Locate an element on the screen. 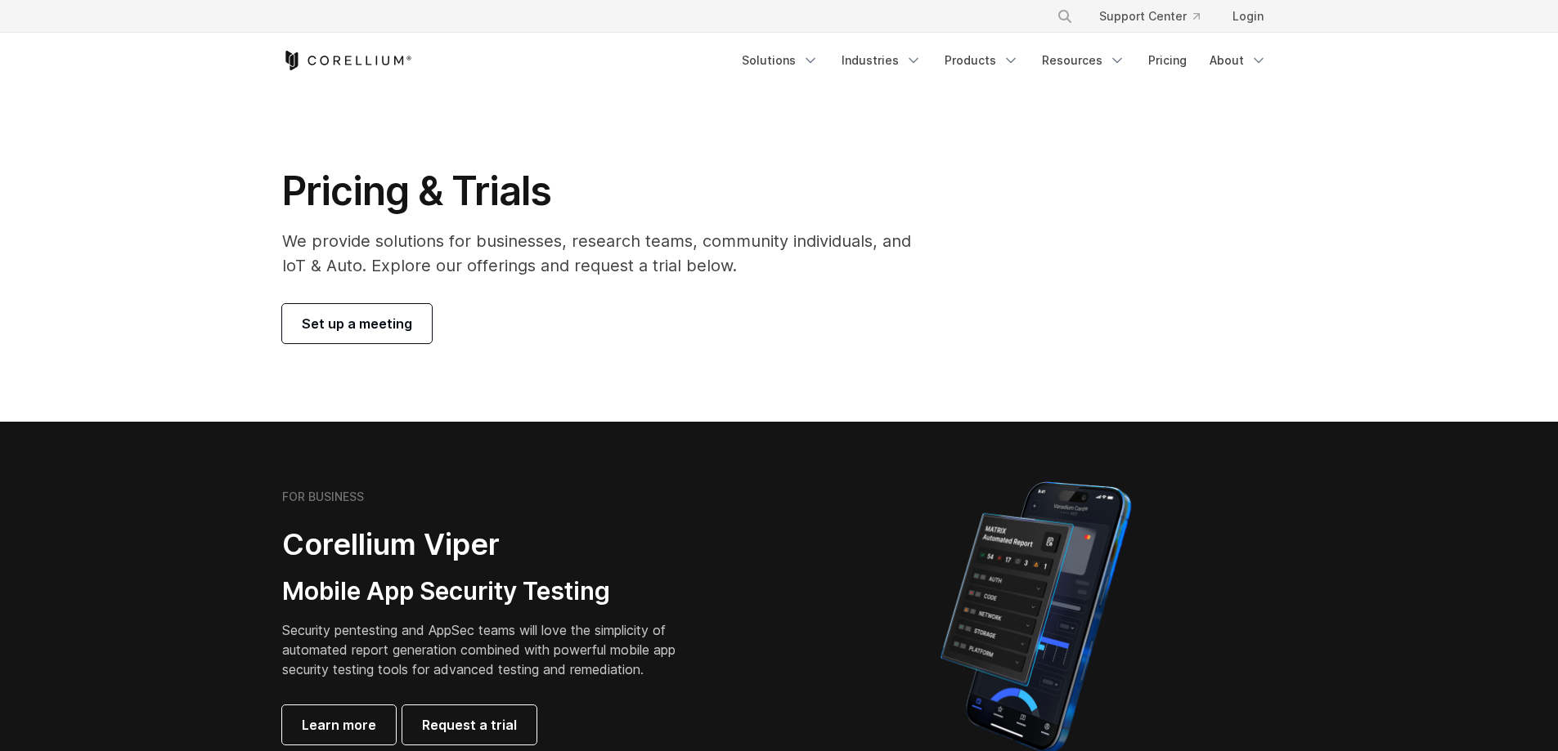 The width and height of the screenshot is (1558, 751). h3: Mobile App Security Testing is located at coordinates (491, 592).